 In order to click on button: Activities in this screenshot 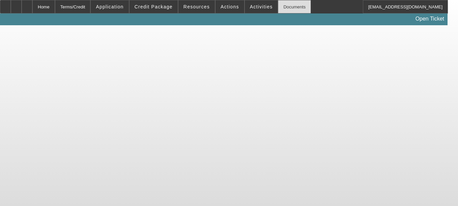, I will do `click(261, 7)`.